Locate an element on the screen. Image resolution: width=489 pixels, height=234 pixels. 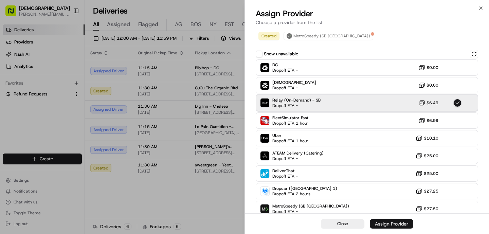
div: Start new chat is located at coordinates (67, 68).